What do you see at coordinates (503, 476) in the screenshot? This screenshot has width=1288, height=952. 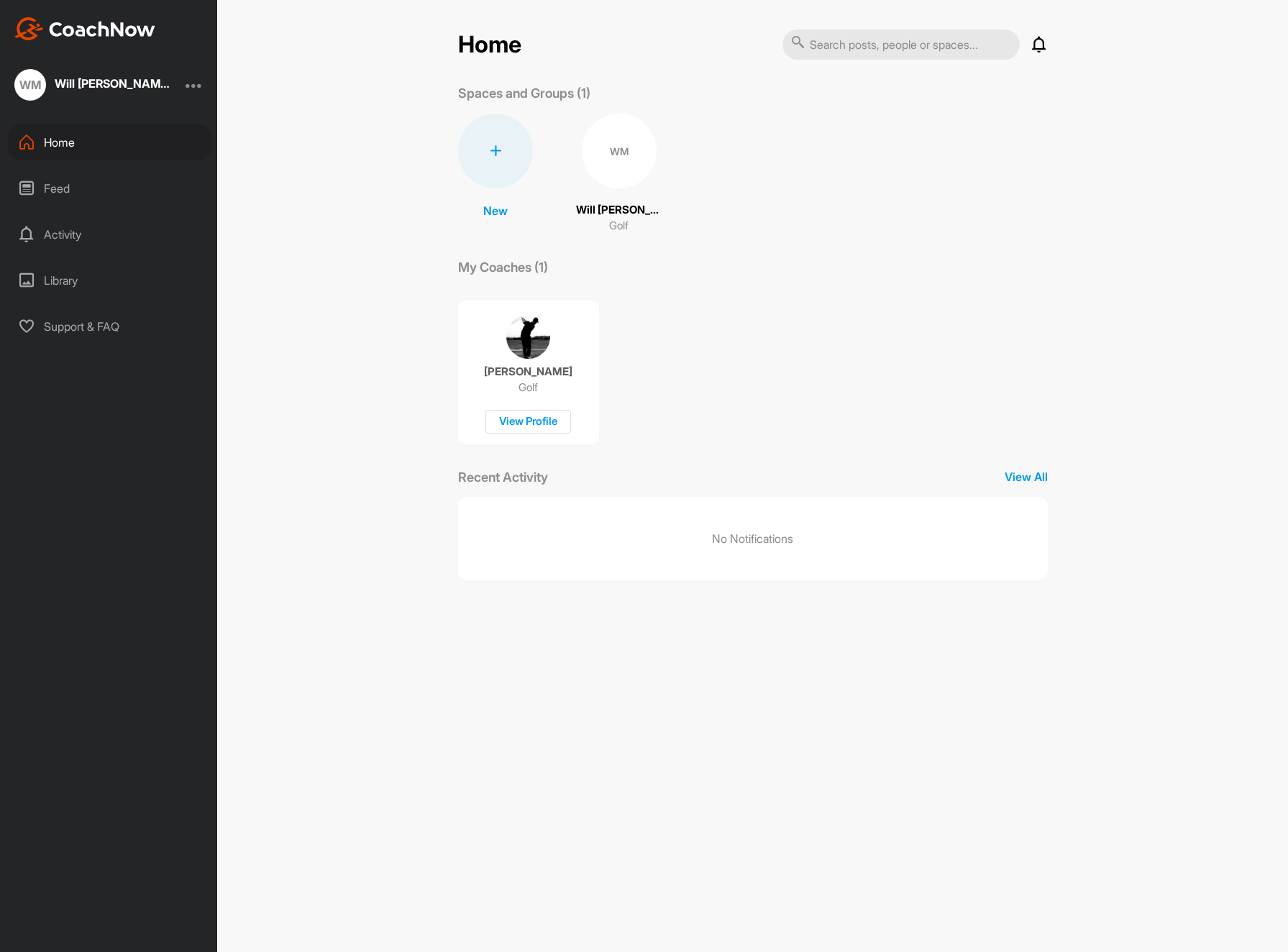 I see `p: Recent Activity` at bounding box center [503, 476].